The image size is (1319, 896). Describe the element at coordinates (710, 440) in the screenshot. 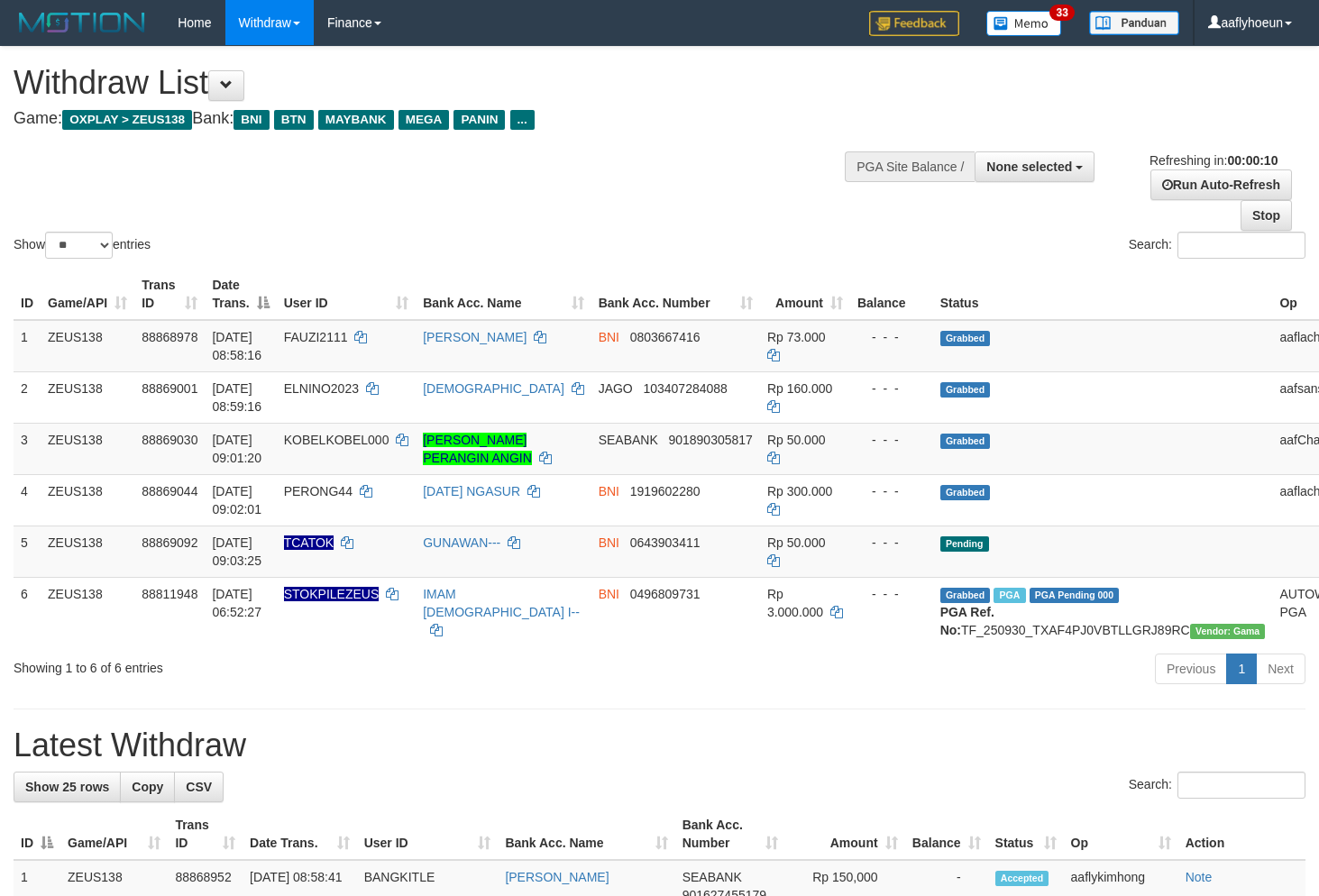

I see `span: Copy 901890305817 to clipboard` at that location.